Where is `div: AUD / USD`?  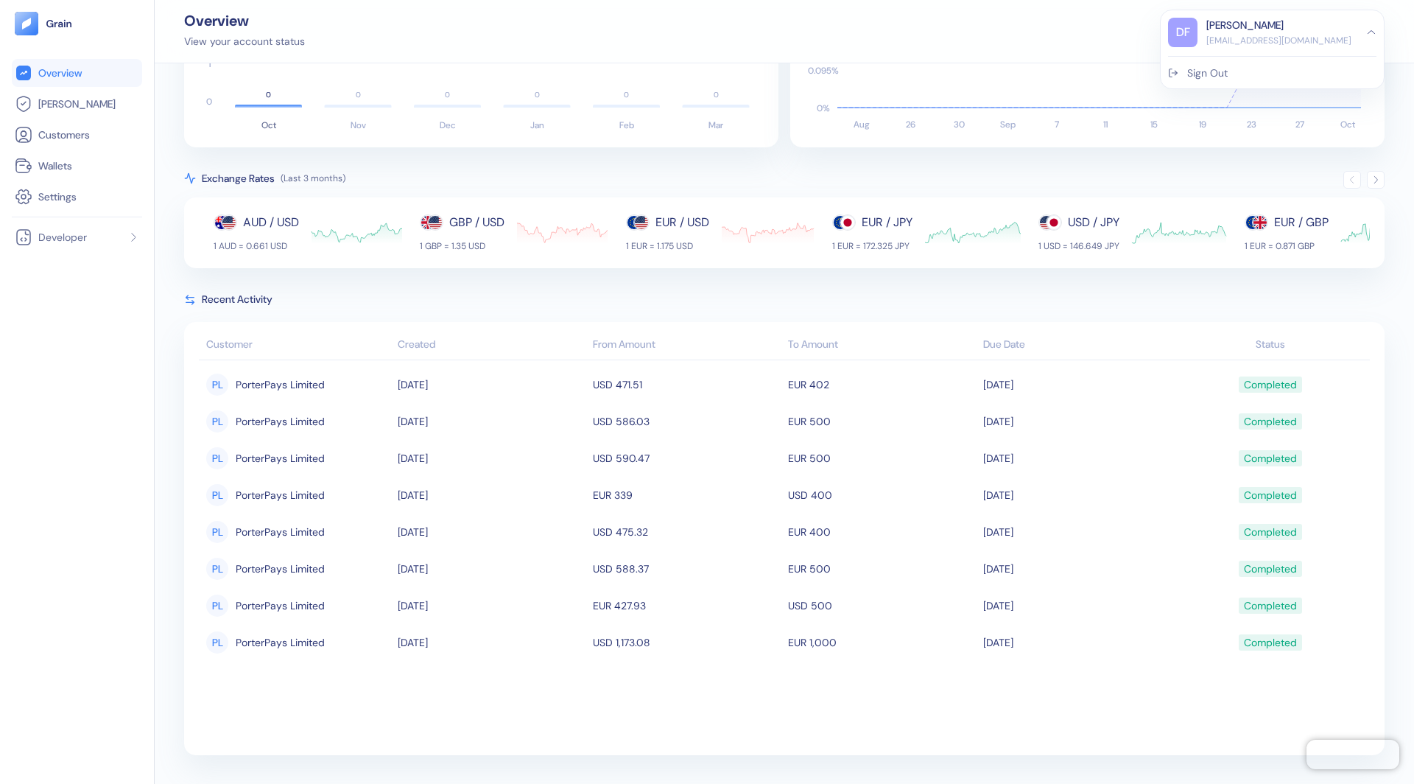
div: AUD / USD is located at coordinates (271, 222).